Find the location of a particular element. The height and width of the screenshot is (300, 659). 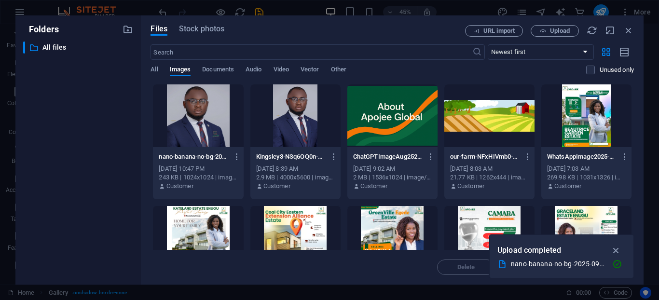

span: All is located at coordinates (154, 70).